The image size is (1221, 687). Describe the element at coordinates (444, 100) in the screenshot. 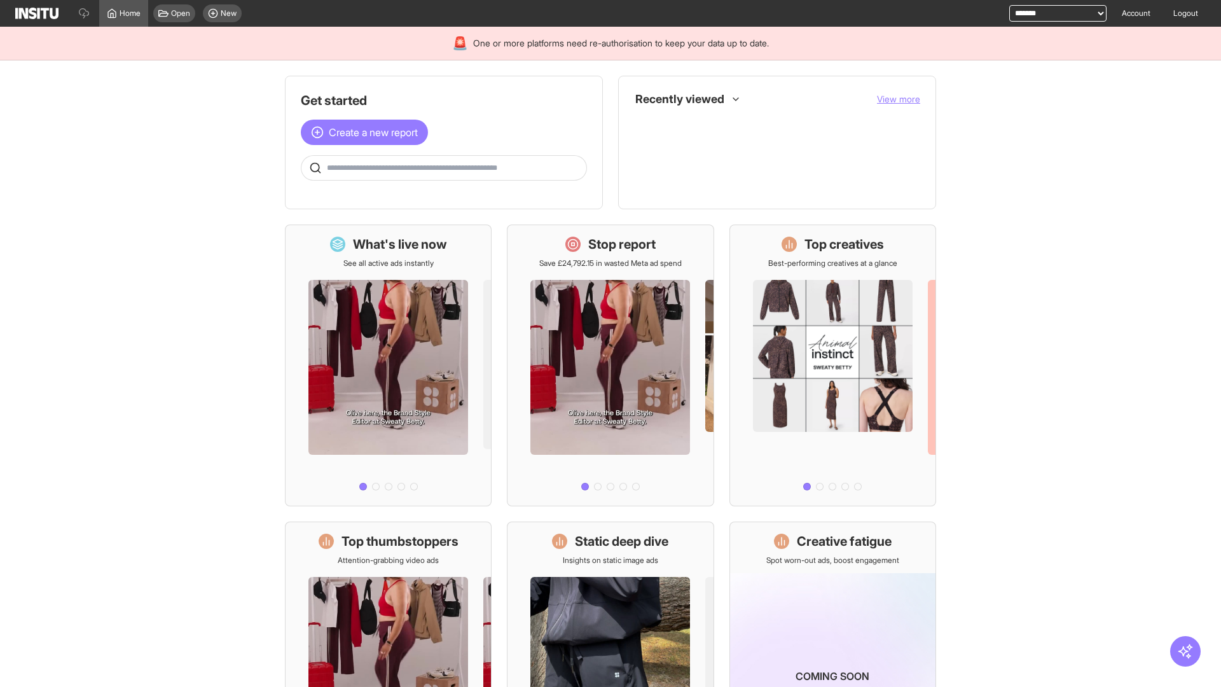

I see `h1: Get started` at that location.